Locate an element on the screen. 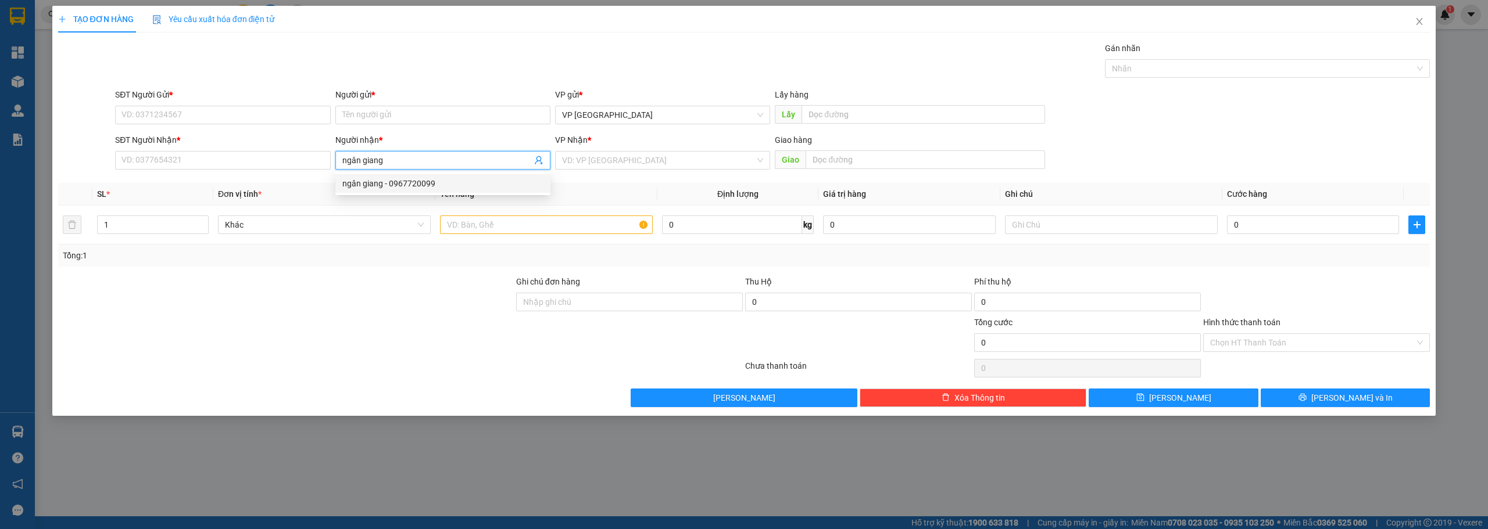  div: ngân giang - 0967720099 is located at coordinates (443, 184).